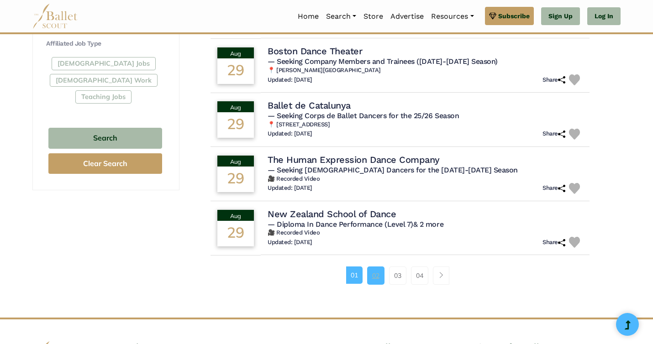  I want to click on button: Search, so click(105, 138).